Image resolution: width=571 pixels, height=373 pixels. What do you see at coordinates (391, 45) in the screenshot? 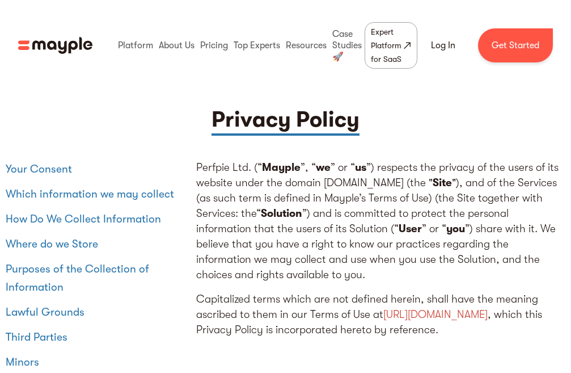
I see `a: Expert Platform for SaaS` at bounding box center [391, 45].